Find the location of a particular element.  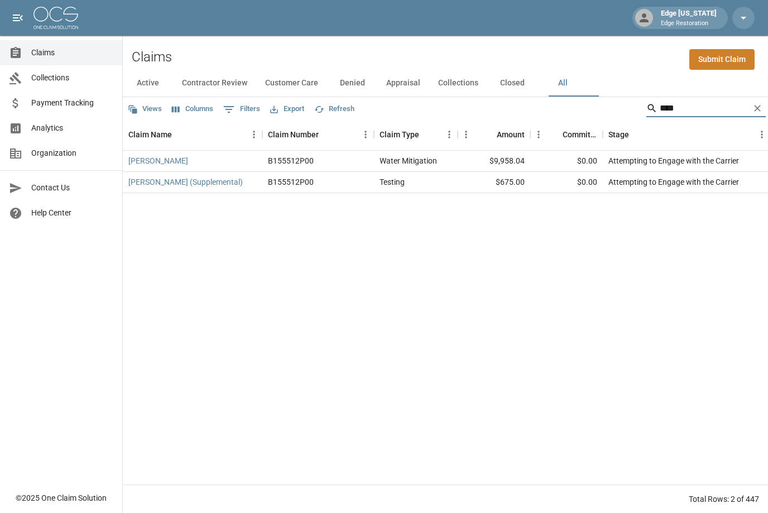

span: Payment Tracking is located at coordinates (72, 103).